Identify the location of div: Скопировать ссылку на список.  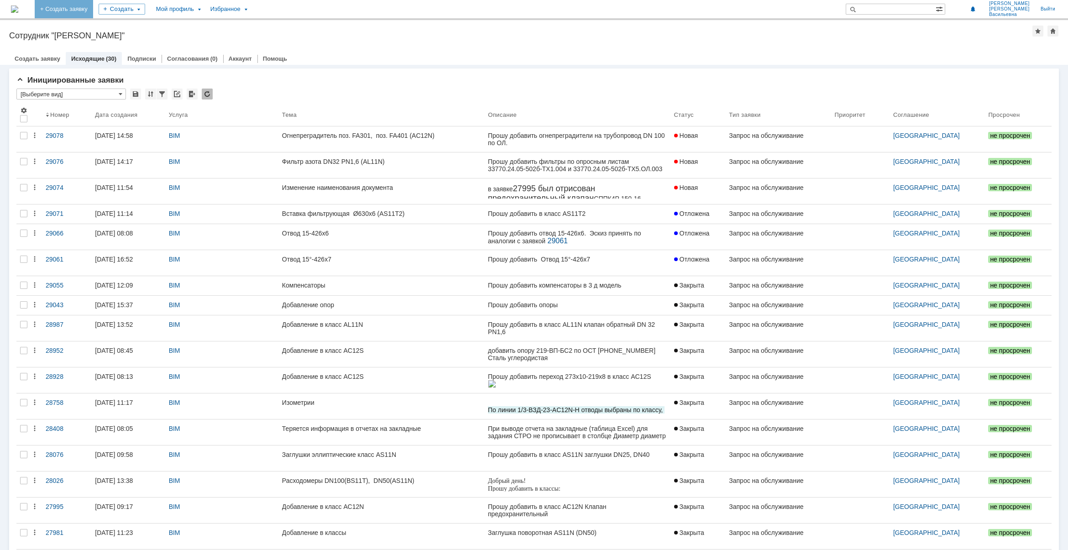
(177, 94).